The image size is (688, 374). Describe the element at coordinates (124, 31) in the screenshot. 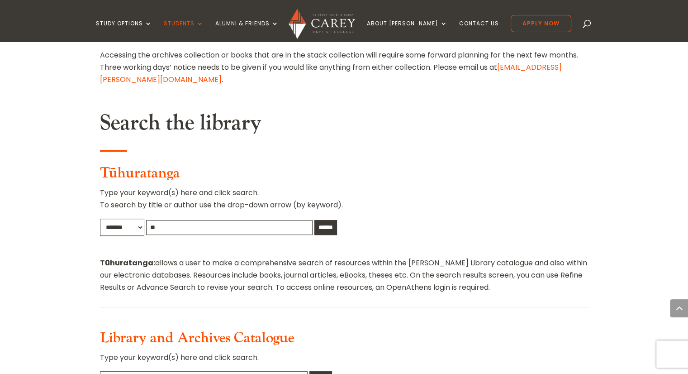

I see `a: Study Options` at that location.